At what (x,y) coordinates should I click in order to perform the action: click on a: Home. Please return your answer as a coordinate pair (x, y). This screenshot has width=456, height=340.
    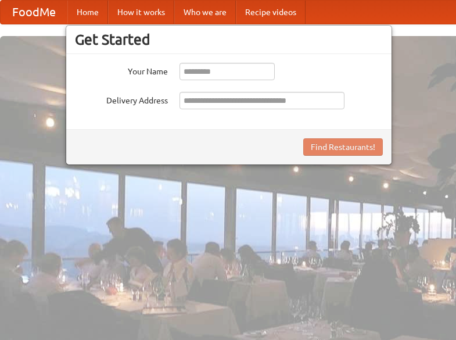
    Looking at the image, I should click on (88, 12).